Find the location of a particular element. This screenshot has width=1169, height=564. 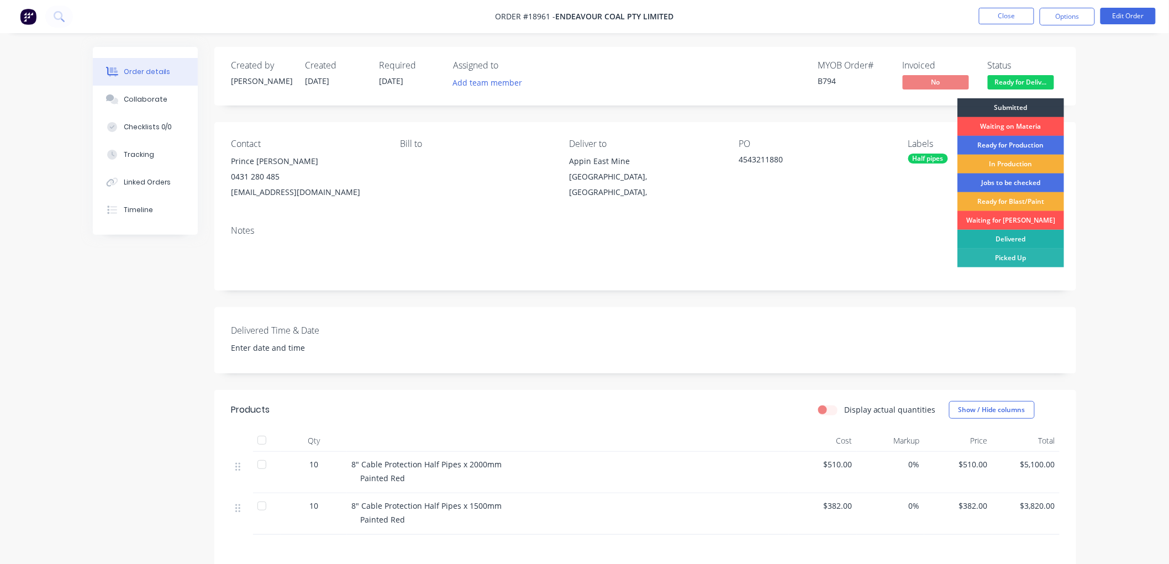

div: Created is located at coordinates (335, 65).